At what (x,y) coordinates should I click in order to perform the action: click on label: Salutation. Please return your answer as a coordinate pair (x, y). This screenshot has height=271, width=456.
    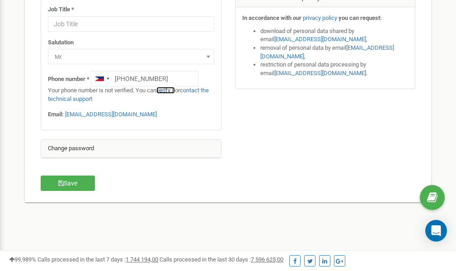
    Looking at the image, I should click on (61, 42).